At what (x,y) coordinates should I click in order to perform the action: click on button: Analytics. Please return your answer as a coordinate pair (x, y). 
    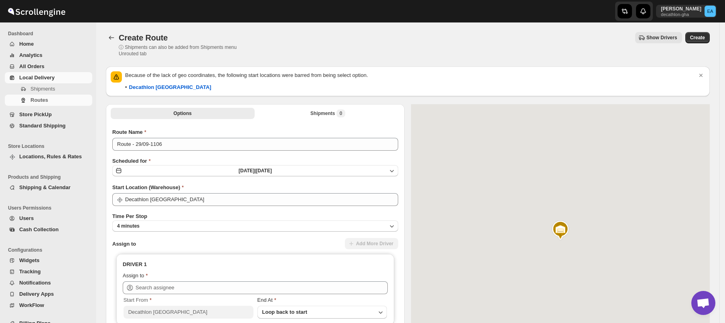
    Looking at the image, I should click on (49, 55).